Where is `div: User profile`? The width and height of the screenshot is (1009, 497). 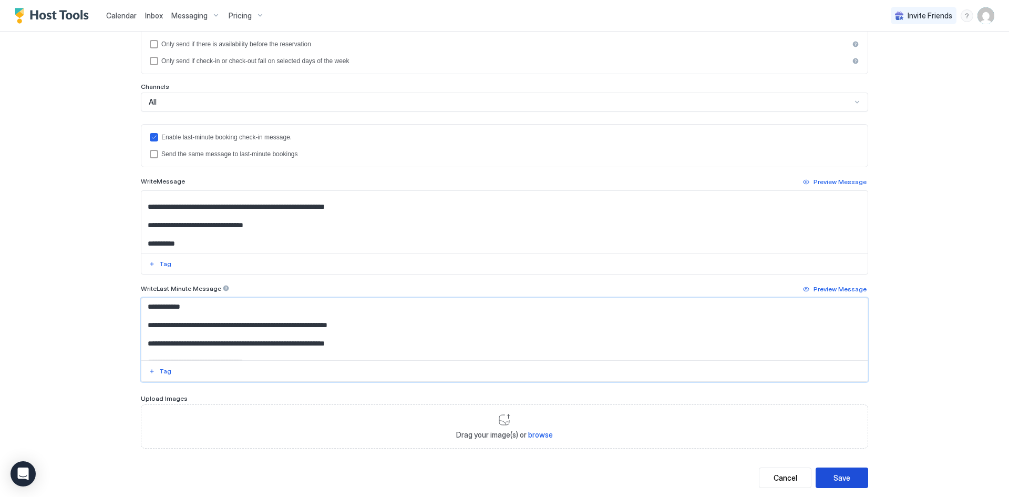 div: User profile is located at coordinates (986, 16).